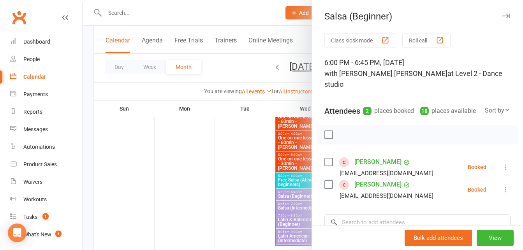 The height and width of the screenshot is (250, 523). What do you see at coordinates (46, 42) in the screenshot?
I see `a: Dashboard` at bounding box center [46, 42].